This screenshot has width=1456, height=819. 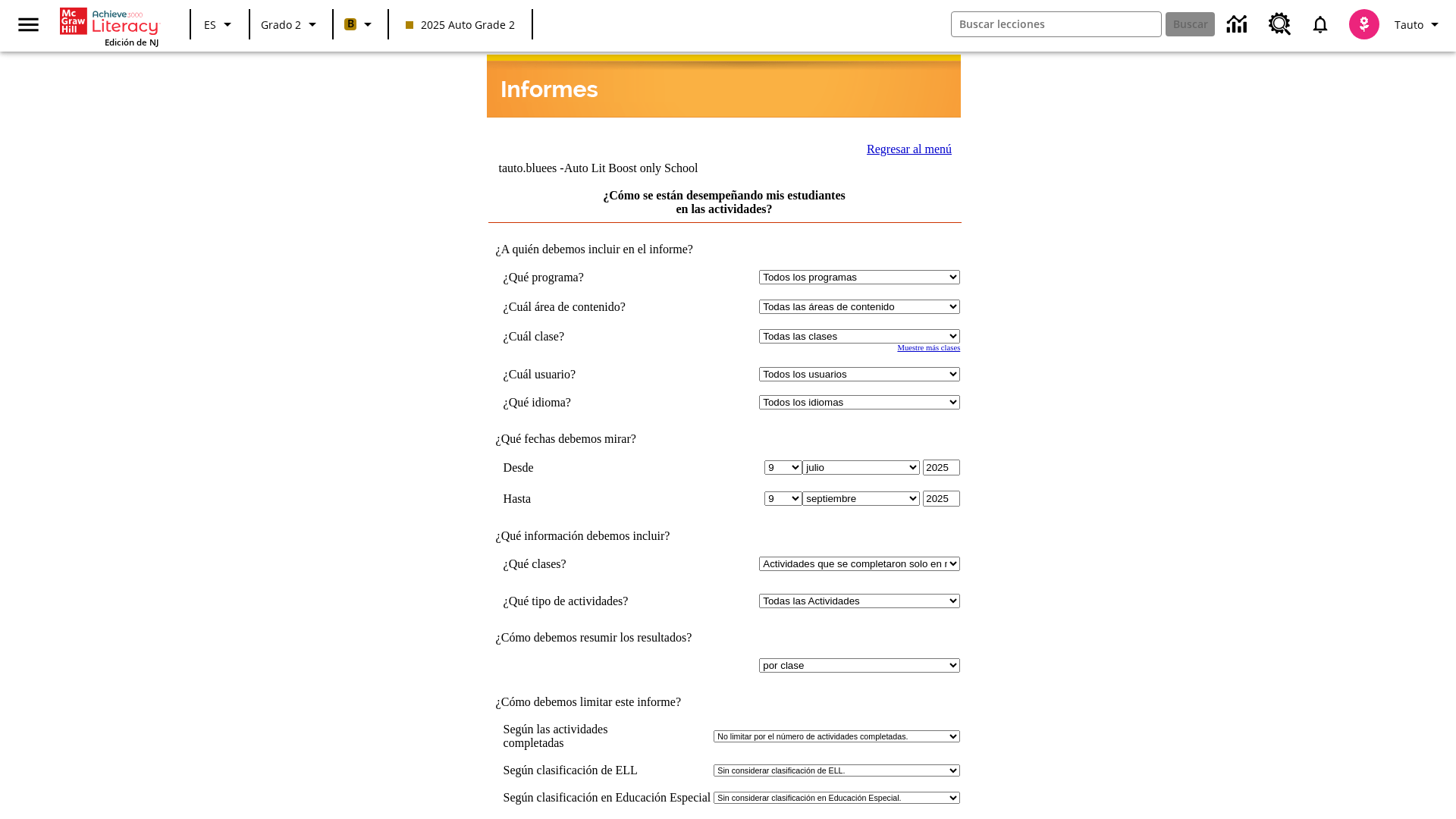 I want to click on a: Notificaciones, so click(x=1320, y=24).